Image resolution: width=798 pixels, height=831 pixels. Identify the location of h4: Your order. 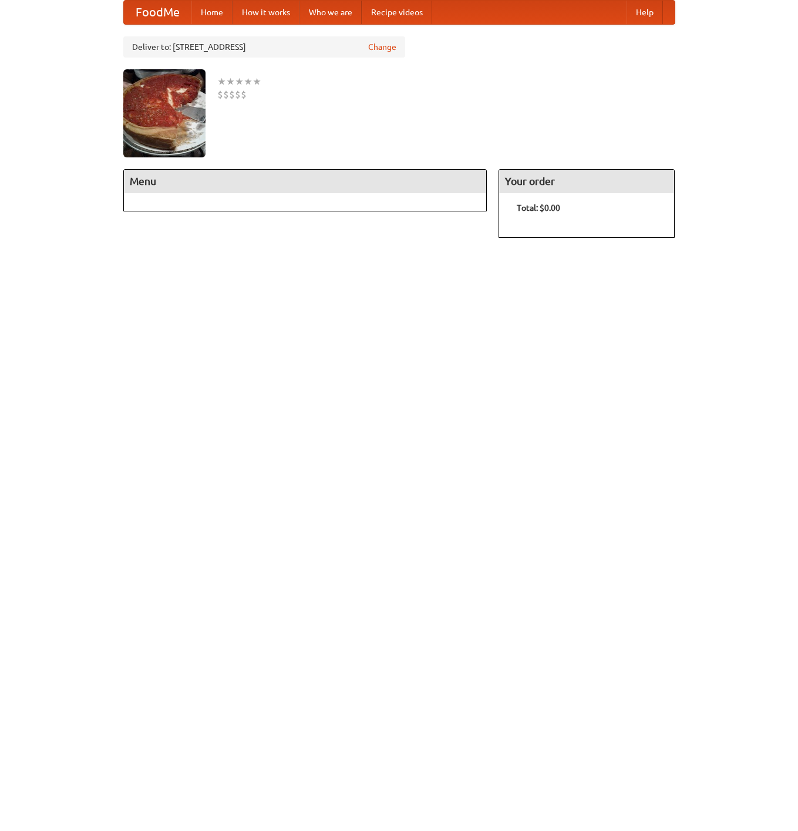
(587, 182).